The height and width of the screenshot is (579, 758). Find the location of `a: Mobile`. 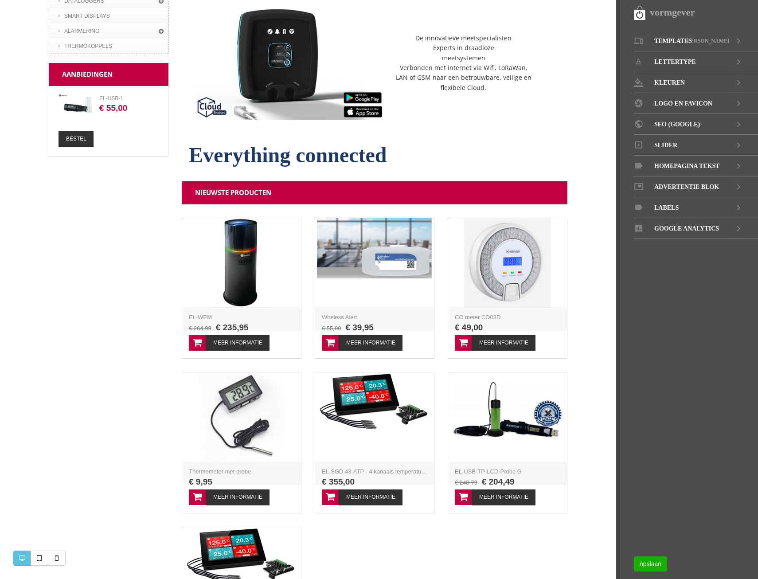

a: Mobile is located at coordinates (57, 558).